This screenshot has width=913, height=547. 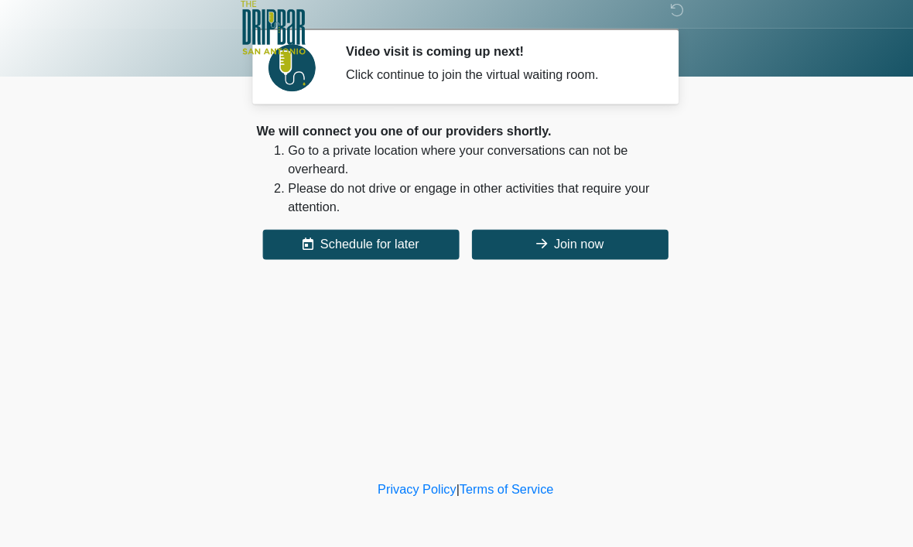 I want to click on img: The DRIPBaR - San Antonio Fossil Creek Logo, so click(x=268, y=39).